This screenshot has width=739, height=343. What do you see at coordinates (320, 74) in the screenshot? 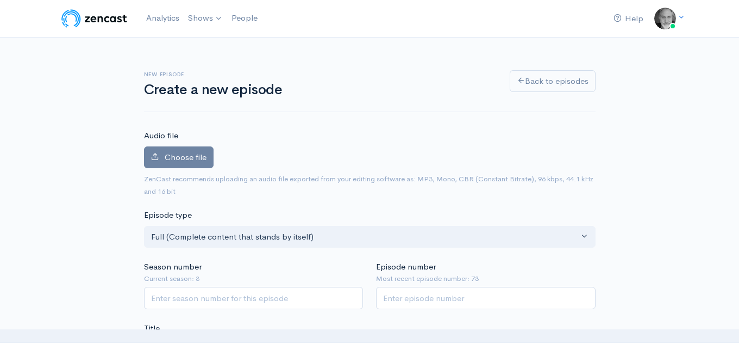
I see `h6: New episode` at bounding box center [320, 74].